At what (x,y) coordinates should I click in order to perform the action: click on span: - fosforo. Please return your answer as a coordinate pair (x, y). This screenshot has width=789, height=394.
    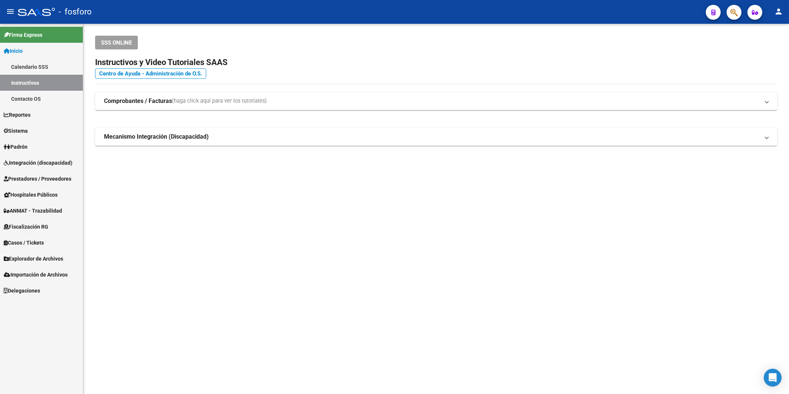
    Looking at the image, I should click on (75, 12).